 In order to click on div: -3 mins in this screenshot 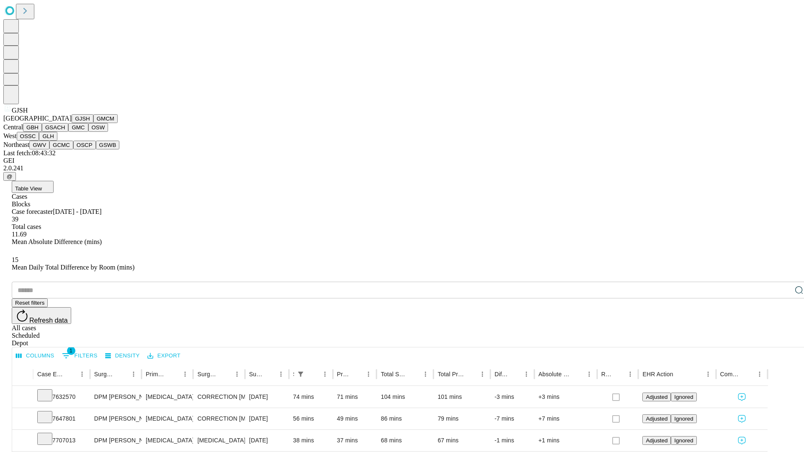, I will do `click(512, 397)`.